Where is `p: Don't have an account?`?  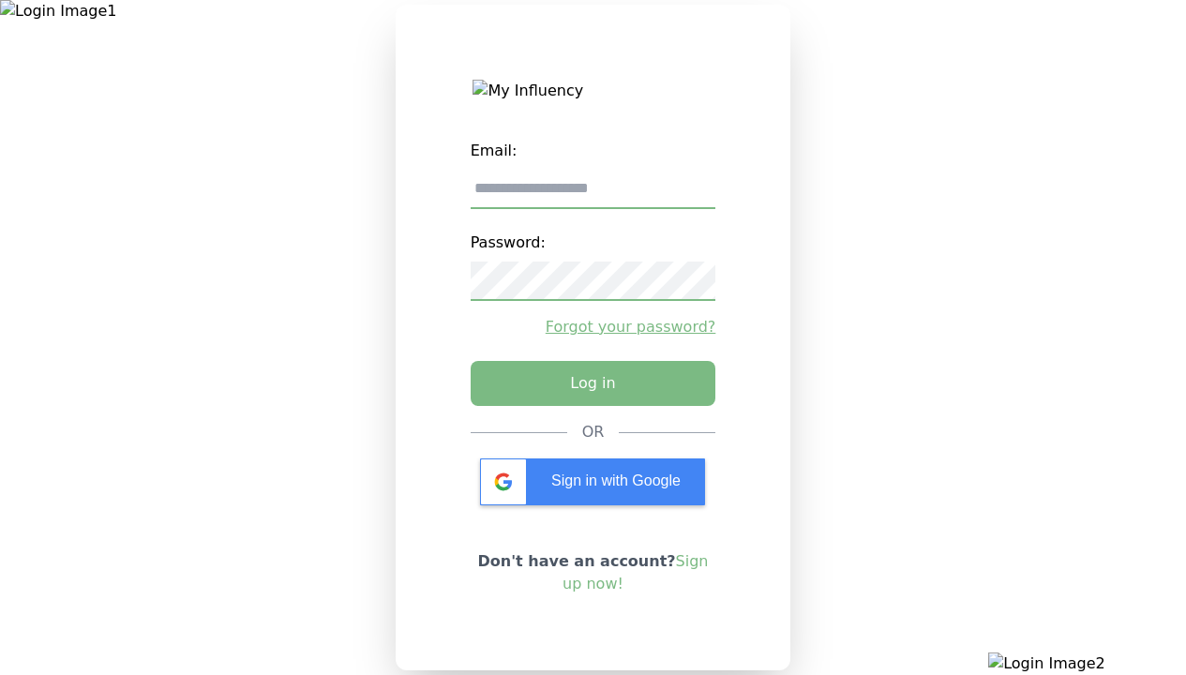
p: Don't have an account? is located at coordinates (594, 573).